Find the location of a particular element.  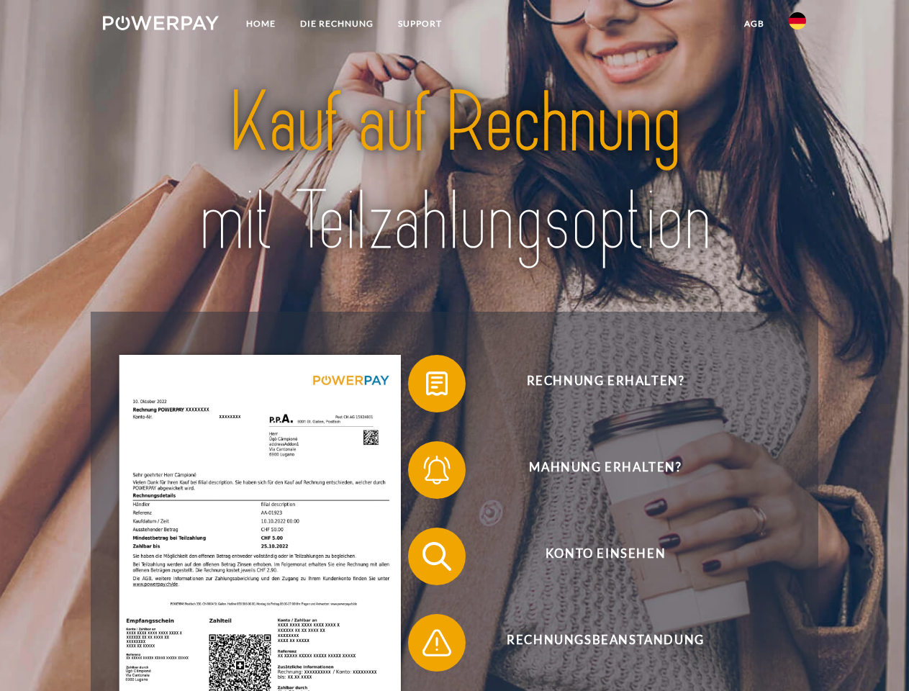

a: Rechnung erhalten? is located at coordinates (595, 383).